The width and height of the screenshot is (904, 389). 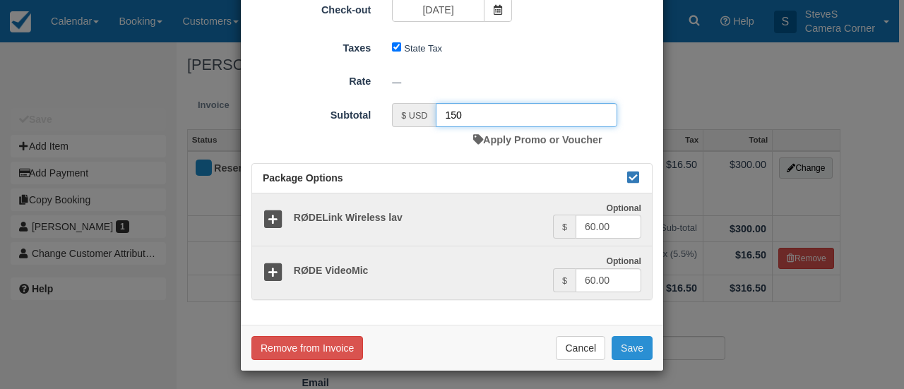 What do you see at coordinates (303, 178) in the screenshot?
I see `span: Package Options` at bounding box center [303, 178].